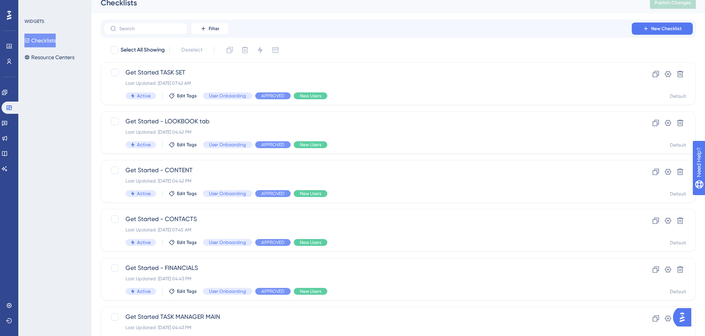 The width and height of the screenshot is (705, 336). What do you see at coordinates (9, 11) in the screenshot?
I see `img: launcher-image-alternative-text` at bounding box center [9, 11].